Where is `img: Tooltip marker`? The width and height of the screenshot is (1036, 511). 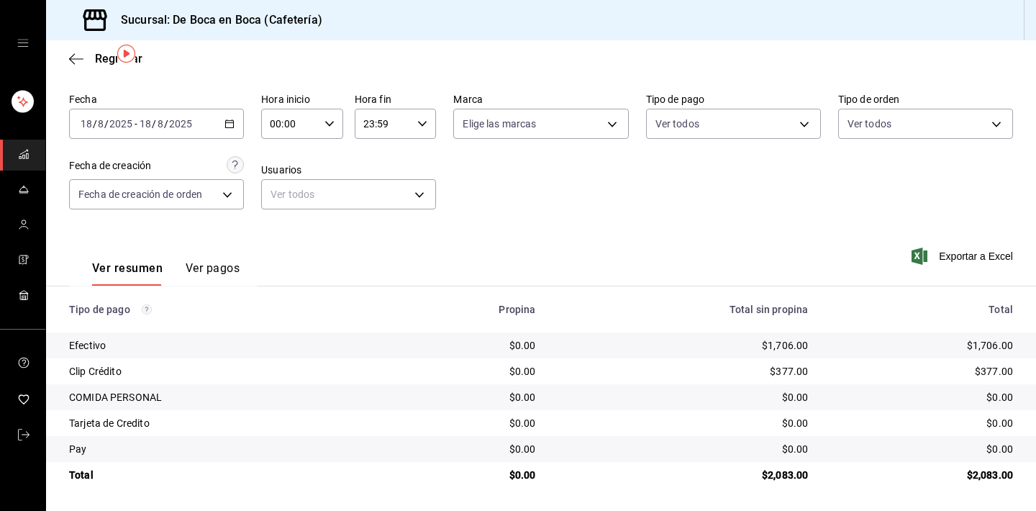
img: Tooltip marker is located at coordinates (126, 53).